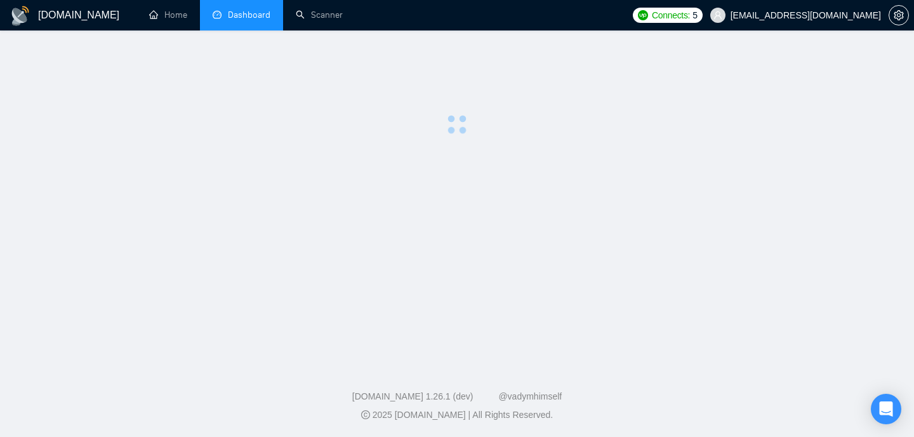 The width and height of the screenshot is (914, 437). I want to click on span: 5, so click(695, 15).